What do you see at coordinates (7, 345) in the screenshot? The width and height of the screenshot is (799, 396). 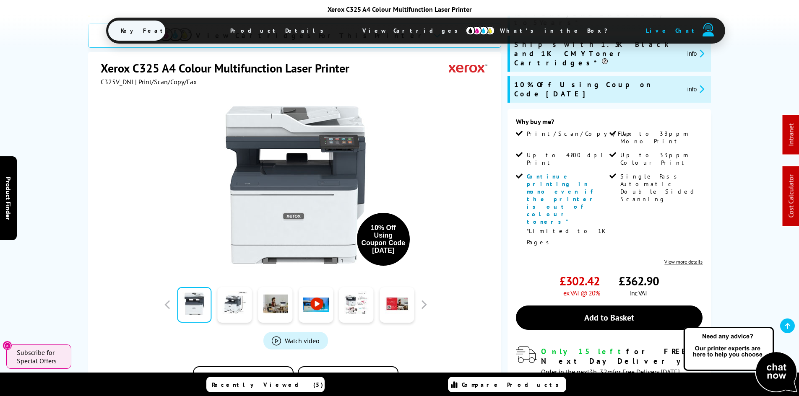 I see `button: Close` at bounding box center [7, 345].